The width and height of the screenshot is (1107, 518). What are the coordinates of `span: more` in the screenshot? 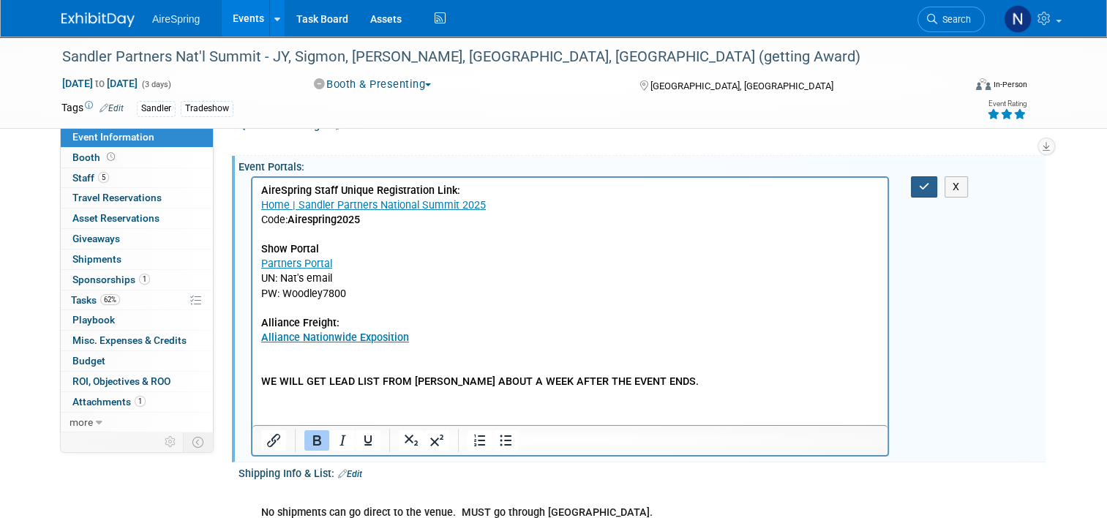 It's located at (81, 422).